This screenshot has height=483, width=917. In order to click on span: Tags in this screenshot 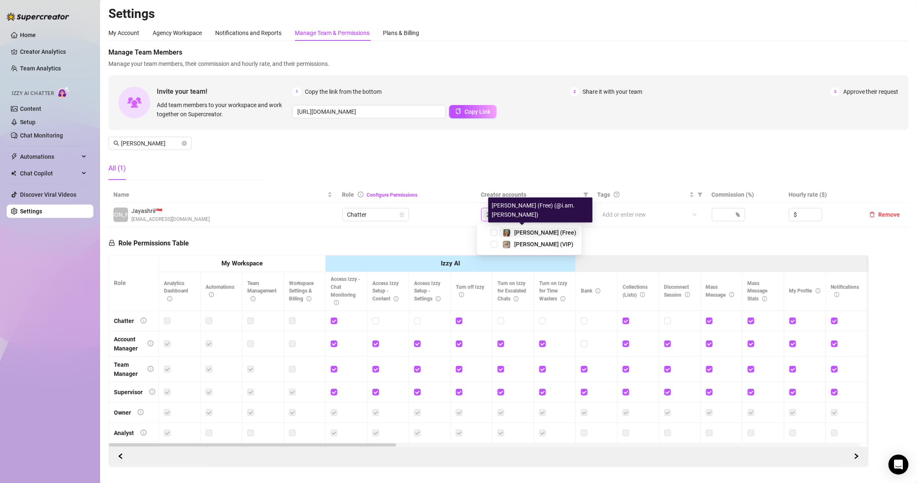, I will do `click(604, 195)`.